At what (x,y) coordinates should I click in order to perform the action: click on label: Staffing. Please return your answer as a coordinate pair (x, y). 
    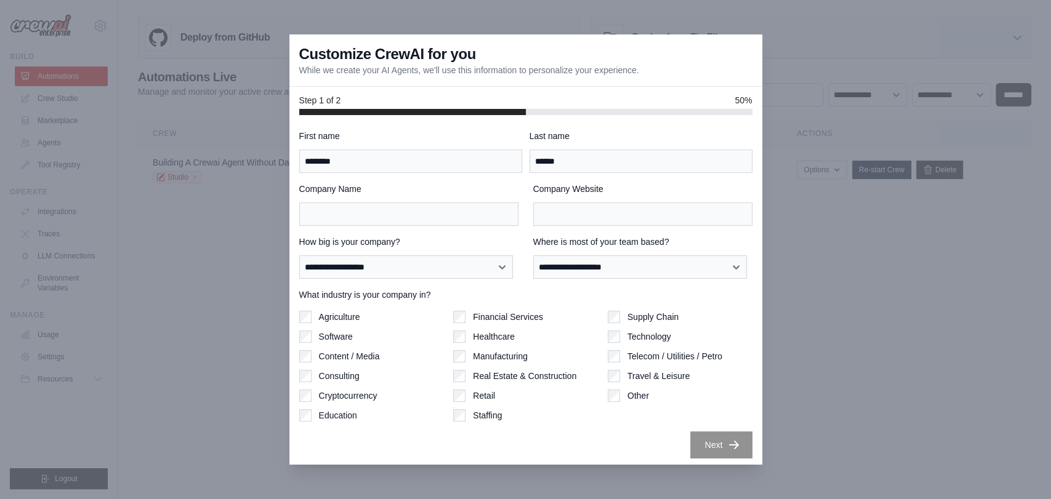
    Looking at the image, I should click on (487, 415).